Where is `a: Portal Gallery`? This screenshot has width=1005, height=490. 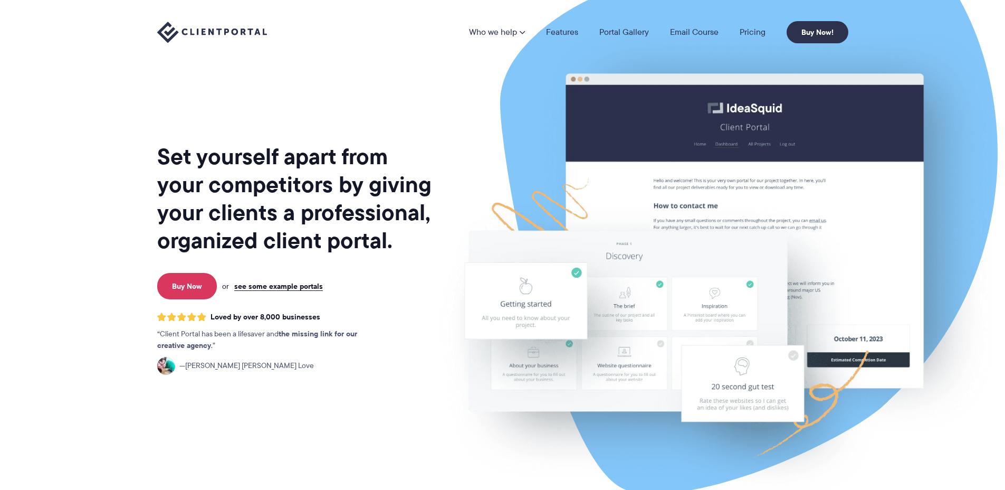
a: Portal Gallery is located at coordinates (624, 32).